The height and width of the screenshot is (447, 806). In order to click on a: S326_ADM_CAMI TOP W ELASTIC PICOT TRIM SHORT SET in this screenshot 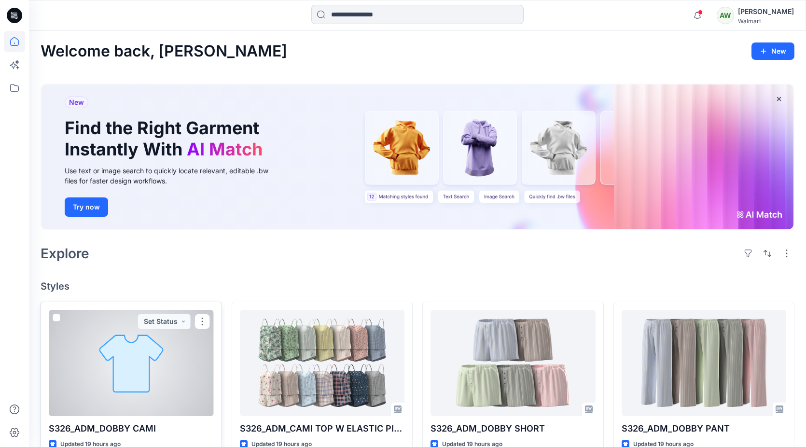, I will do `click(322, 363)`.